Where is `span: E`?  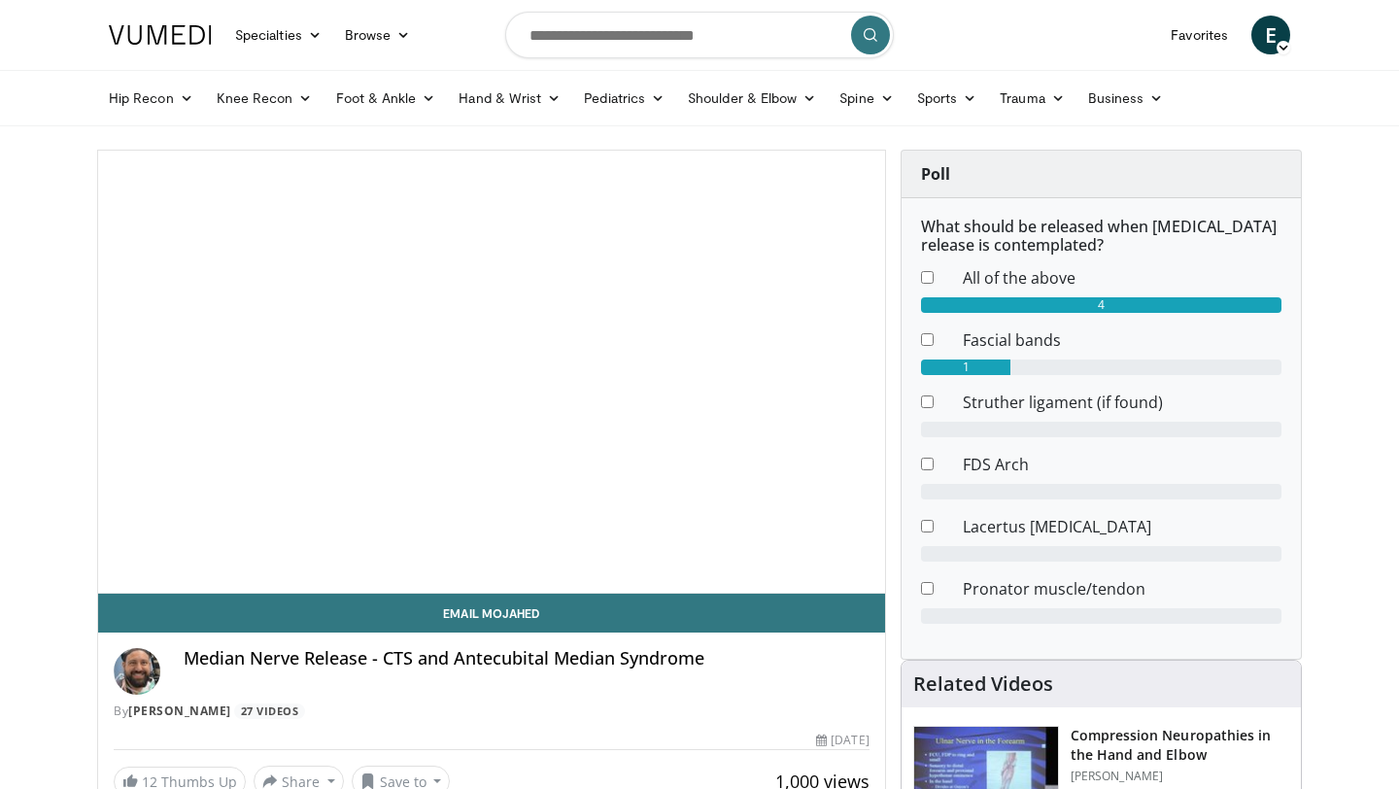 span: E is located at coordinates (1271, 35).